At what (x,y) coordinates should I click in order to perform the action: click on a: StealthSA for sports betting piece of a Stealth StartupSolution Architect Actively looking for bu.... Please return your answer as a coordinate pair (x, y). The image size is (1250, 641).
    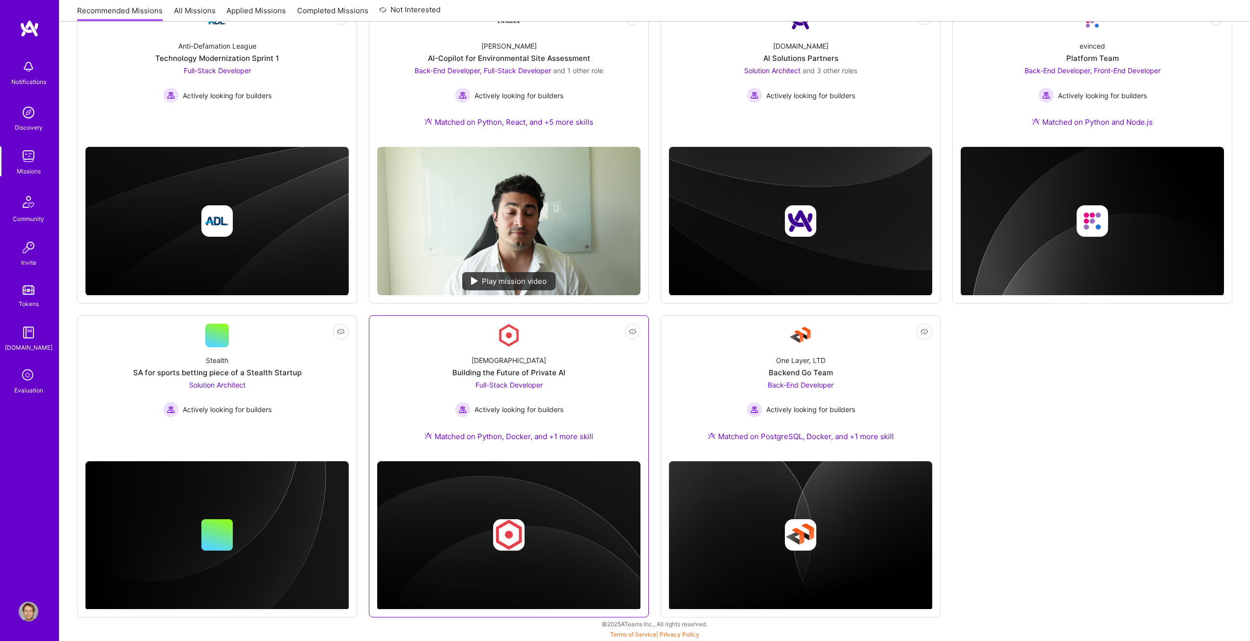
    Looking at the image, I should click on (217, 389).